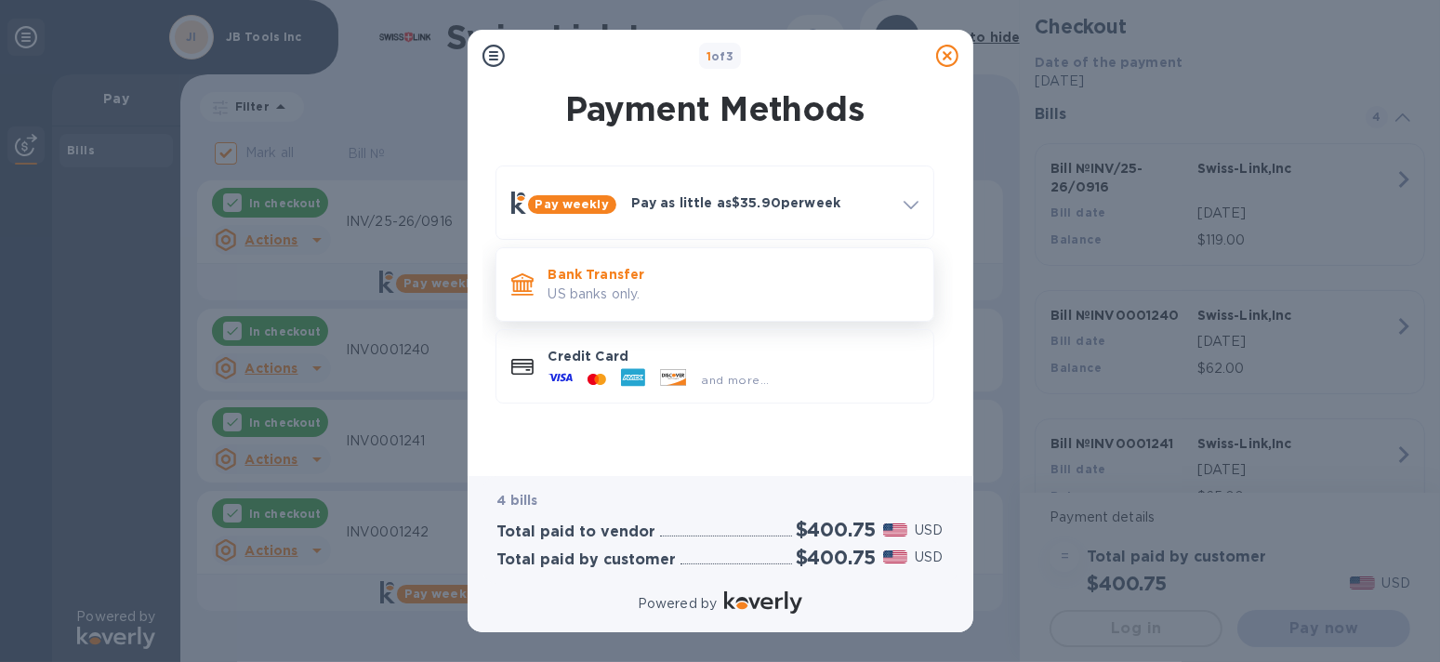 The image size is (1440, 662). I want to click on h3: Total paid by customer, so click(587, 560).